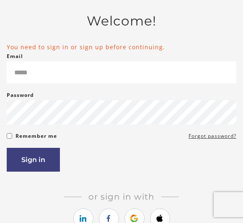 This screenshot has height=223, width=243. What do you see at coordinates (20, 95) in the screenshot?
I see `label: Password` at bounding box center [20, 95].